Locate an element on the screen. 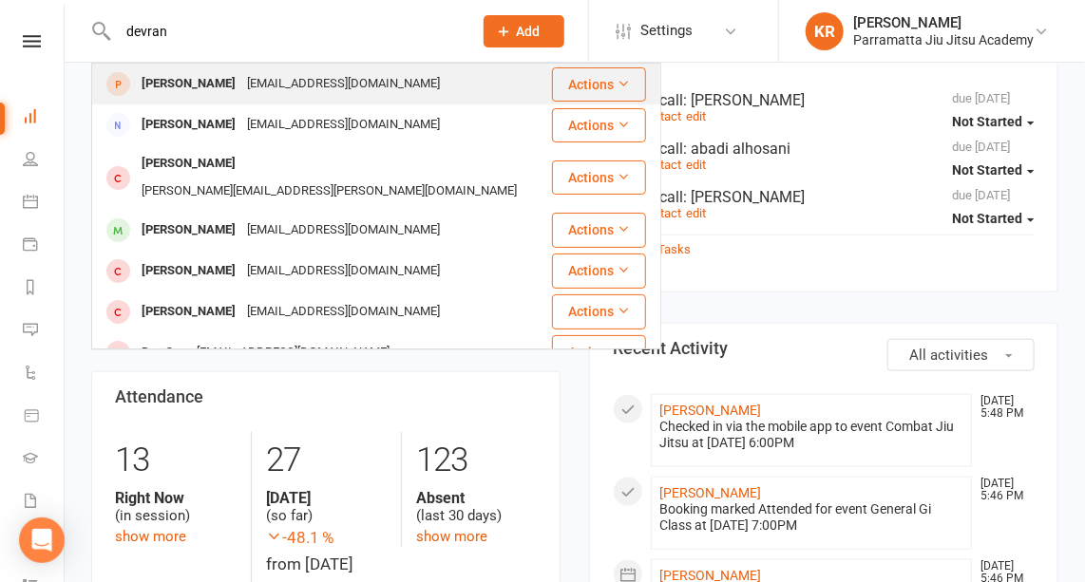  div: KR is located at coordinates (824, 31).